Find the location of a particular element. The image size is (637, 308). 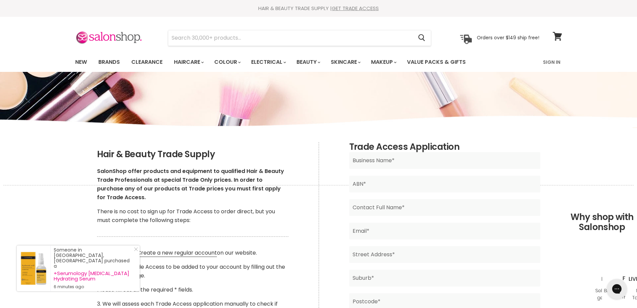

h2: Why shop with Salonshop is located at coordinates (318, 213).